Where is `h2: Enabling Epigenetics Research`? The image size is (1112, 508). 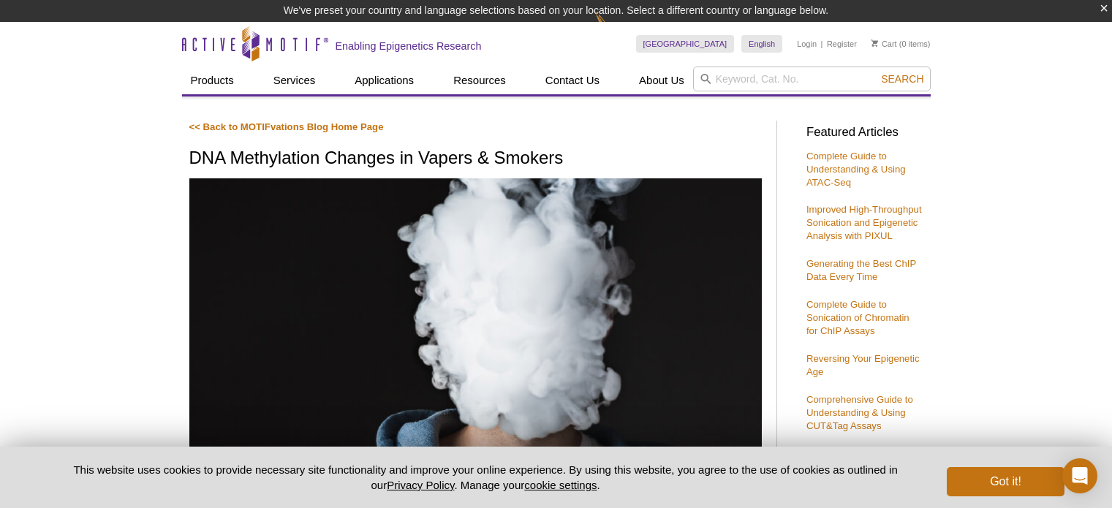
h2: Enabling Epigenetics Research is located at coordinates (409, 46).